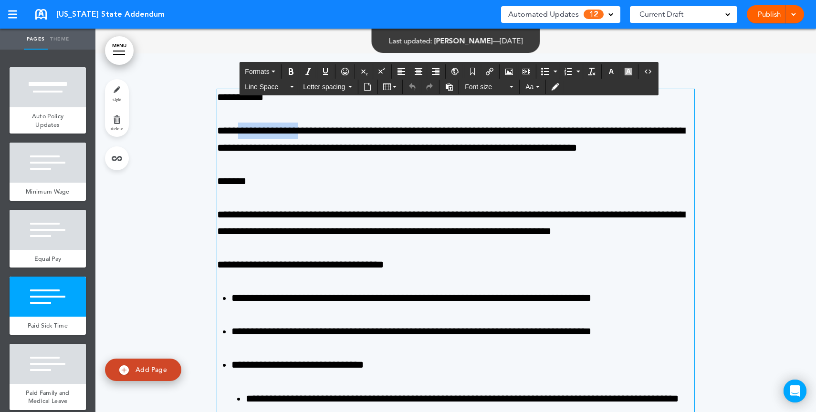 The image size is (816, 412). I want to click on span: Minimum Wage, so click(48, 191).